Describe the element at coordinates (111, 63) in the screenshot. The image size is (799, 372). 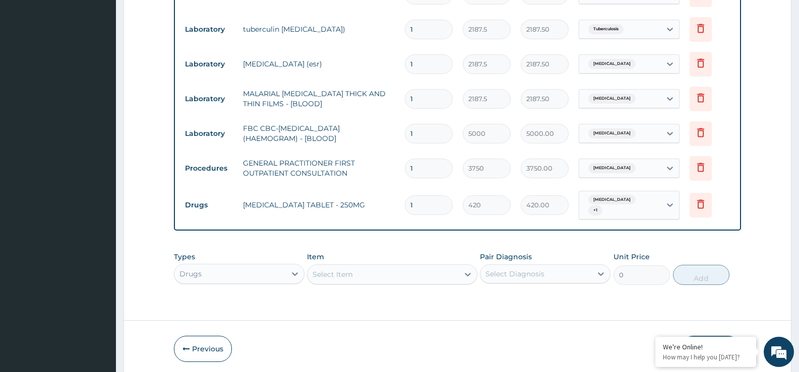
I see `div: Chat with us now` at that location.